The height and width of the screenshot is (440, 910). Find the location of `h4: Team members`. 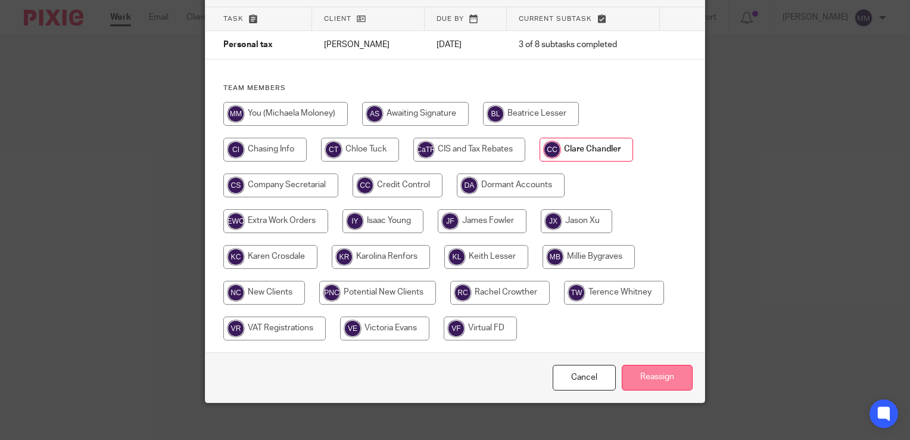

h4: Team members is located at coordinates (455, 88).